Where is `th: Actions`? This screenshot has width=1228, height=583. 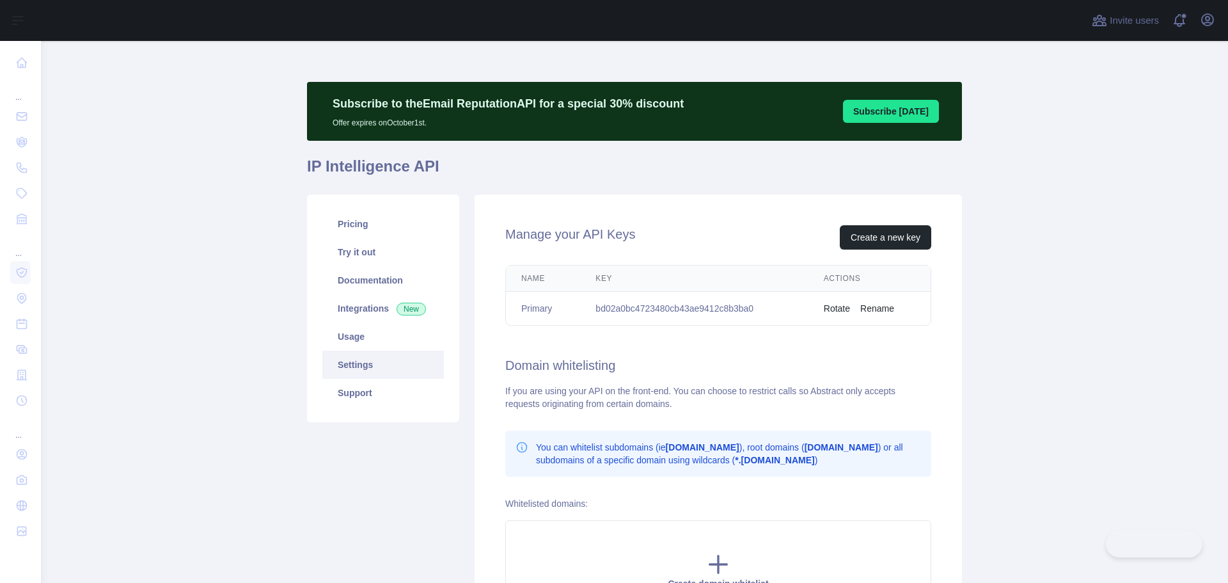 th: Actions is located at coordinates (869, 278).